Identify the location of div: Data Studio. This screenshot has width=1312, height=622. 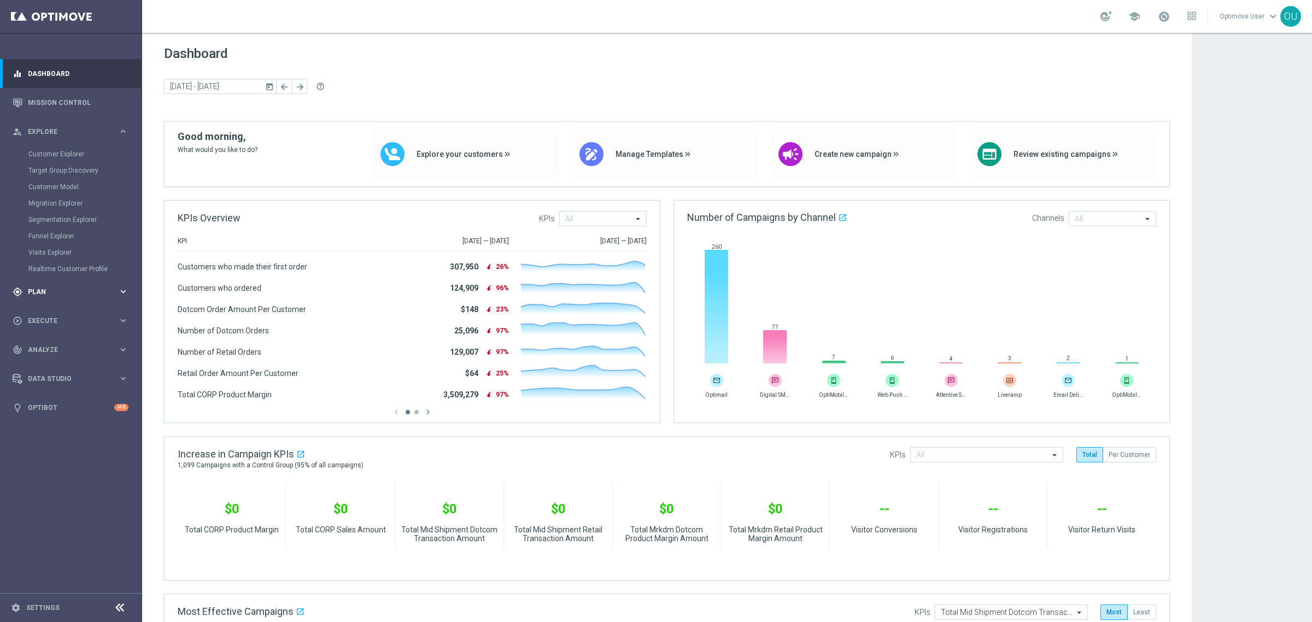
(65, 379).